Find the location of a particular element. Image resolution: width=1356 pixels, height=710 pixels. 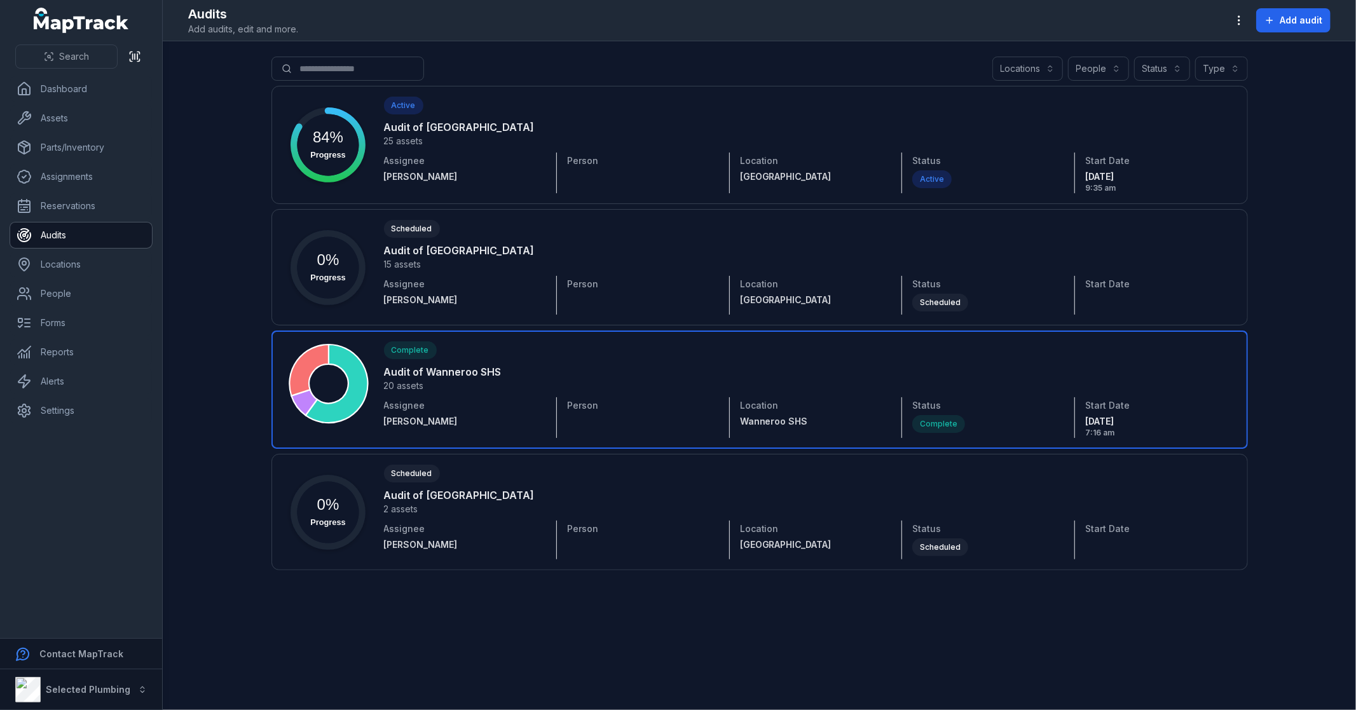

span: Add audits, edit and more. is located at coordinates (243, 29).